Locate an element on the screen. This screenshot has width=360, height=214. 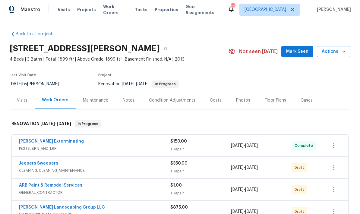
button: Mark Seen is located at coordinates (298, 52).